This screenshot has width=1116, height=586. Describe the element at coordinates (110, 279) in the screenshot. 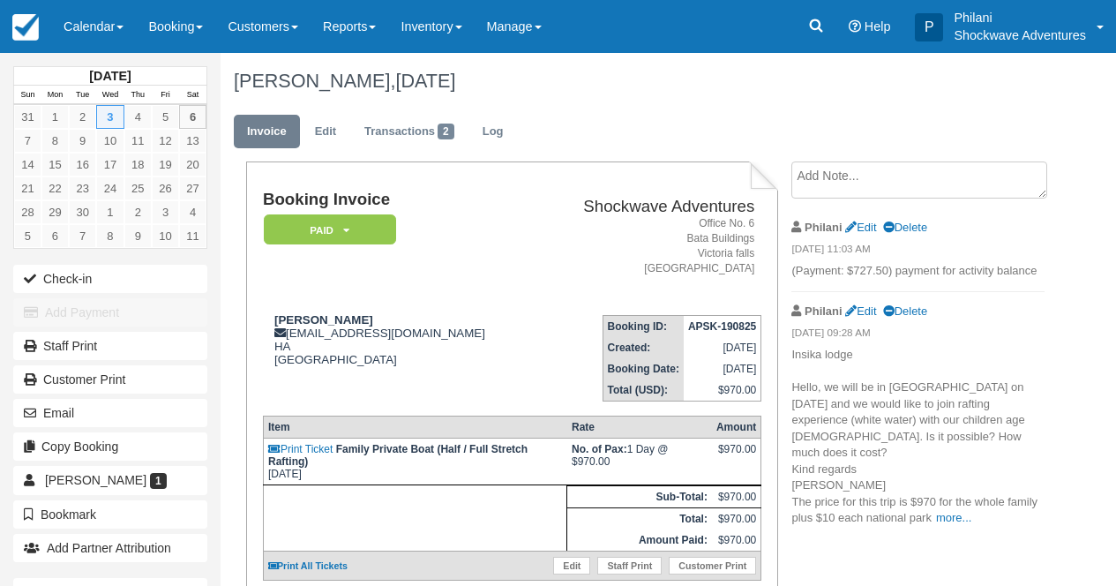

I see `button: Check-in` at that location.